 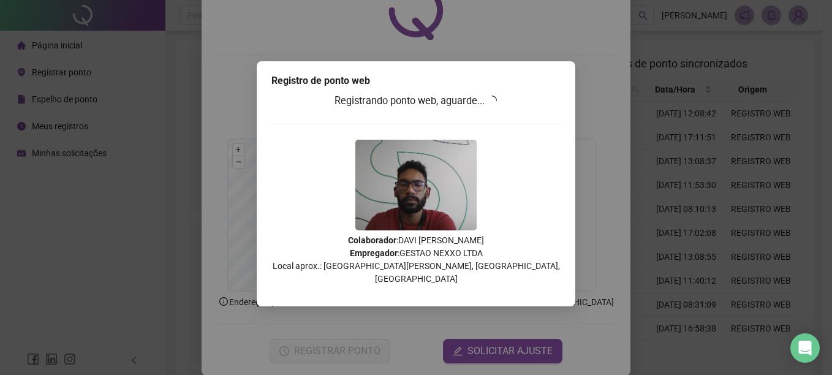 What do you see at coordinates (416, 185) in the screenshot?
I see `img: 9k=` at bounding box center [416, 185].